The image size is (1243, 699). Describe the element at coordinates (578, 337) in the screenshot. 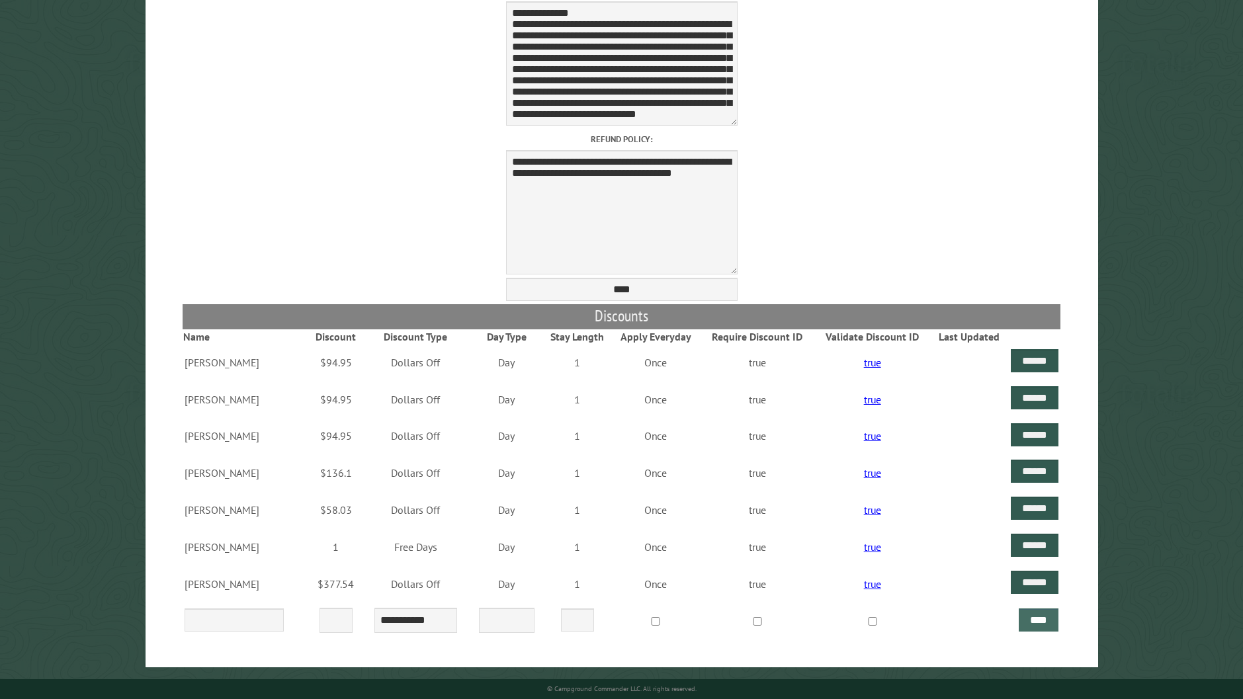

I see `th: Stay Length` at that location.